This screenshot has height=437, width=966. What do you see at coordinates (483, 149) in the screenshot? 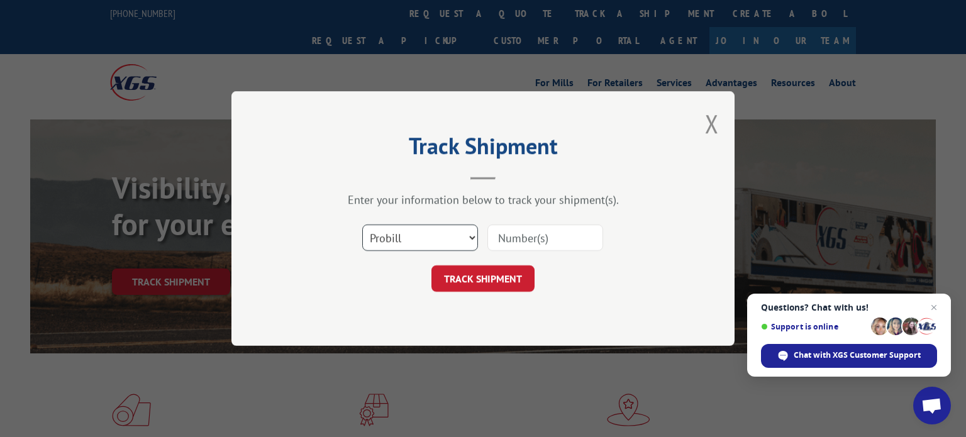
I see `h2: Track Shipment` at bounding box center [483, 149].